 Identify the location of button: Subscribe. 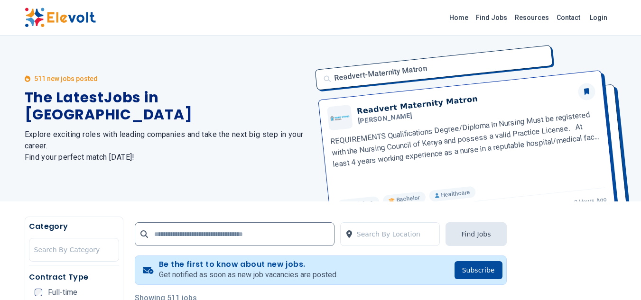
(478, 271).